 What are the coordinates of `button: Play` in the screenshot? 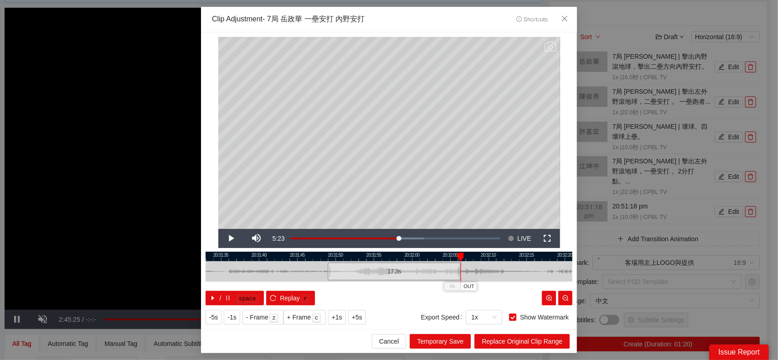 It's located at (231, 239).